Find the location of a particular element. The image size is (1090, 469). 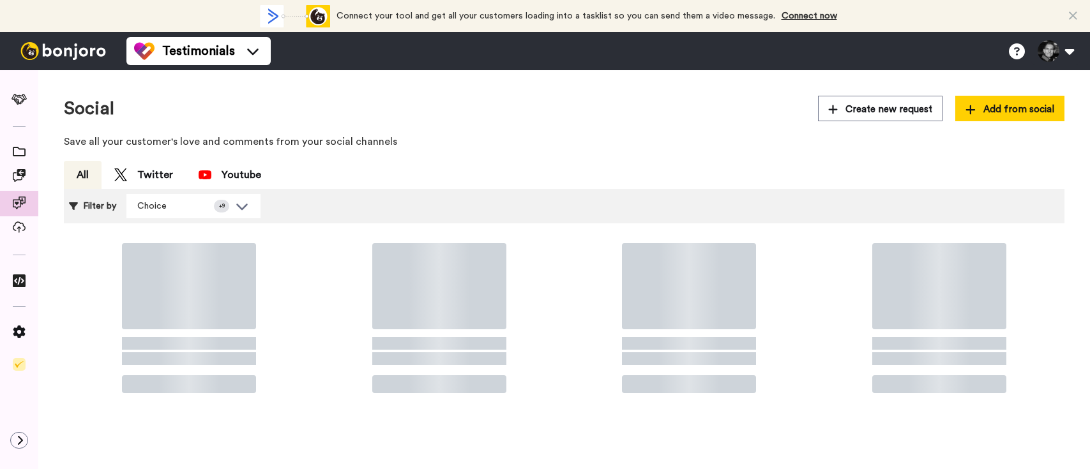

button: Add from social is located at coordinates (1009, 109).